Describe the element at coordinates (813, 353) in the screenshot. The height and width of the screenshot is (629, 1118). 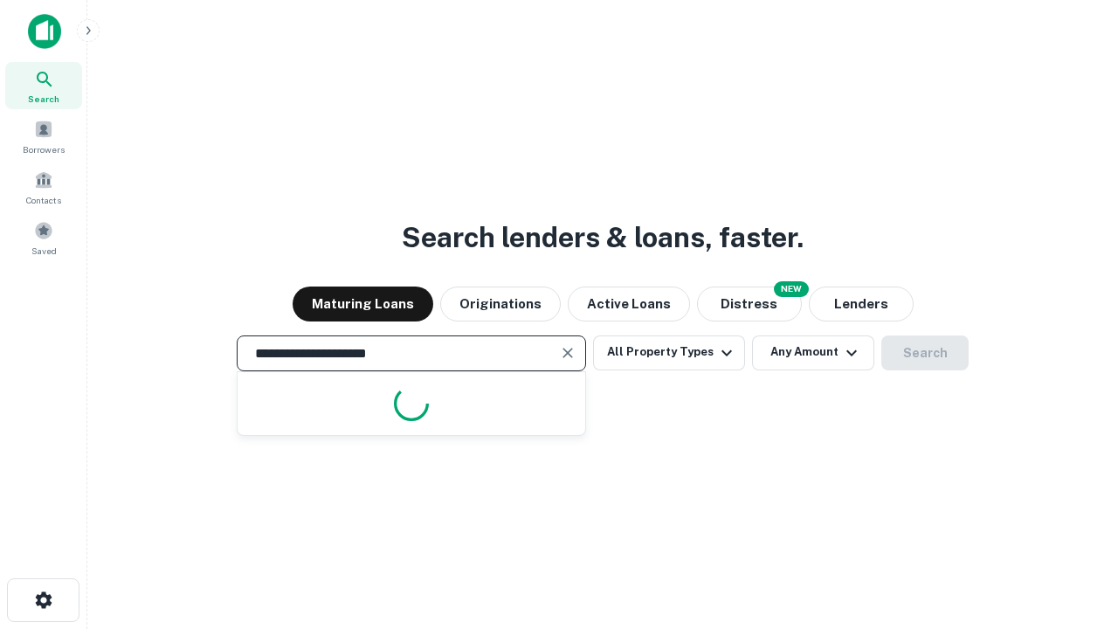
I see `button: Any Amount` at that location.